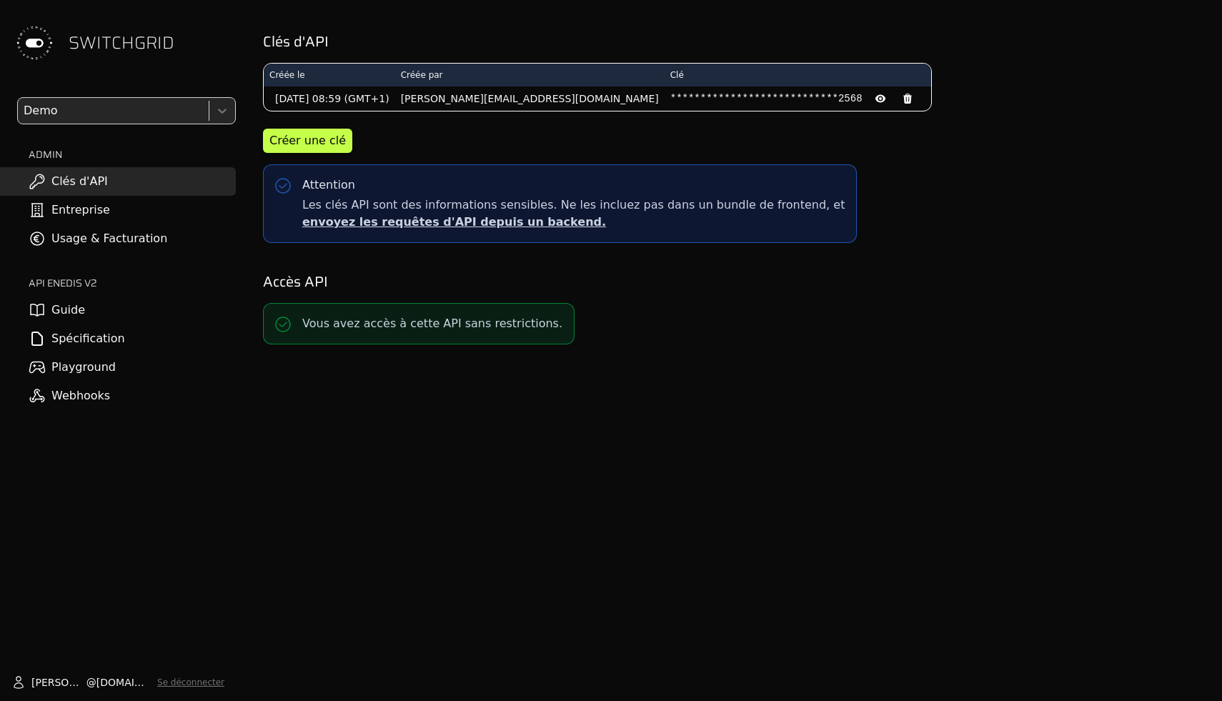 The width and height of the screenshot is (1222, 701). I want to click on h2: ADMIN, so click(132, 154).